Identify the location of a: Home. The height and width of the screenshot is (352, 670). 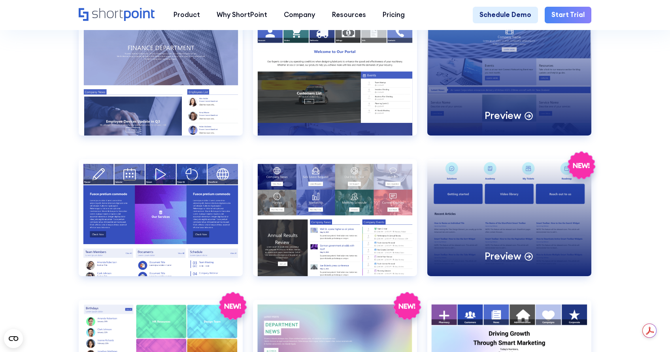
(117, 15).